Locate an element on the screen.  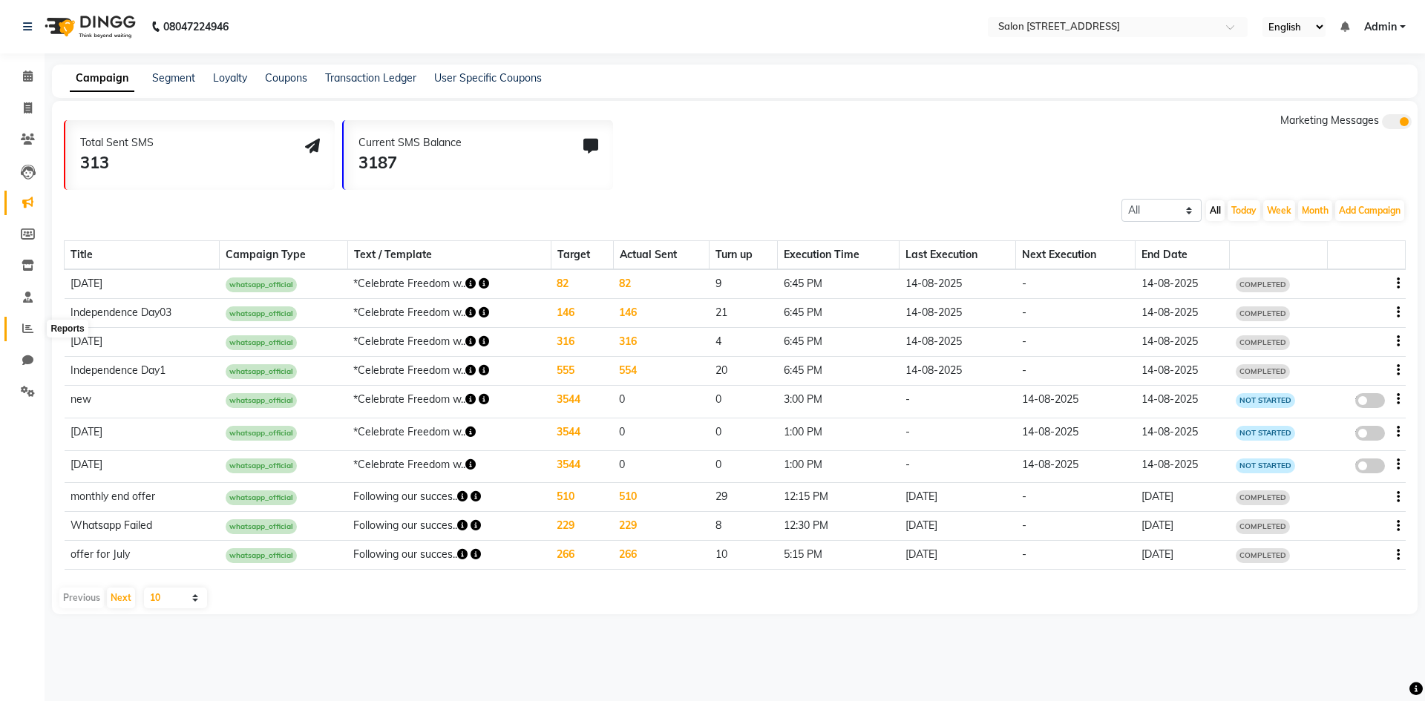
td: 82 is located at coordinates (660, 284).